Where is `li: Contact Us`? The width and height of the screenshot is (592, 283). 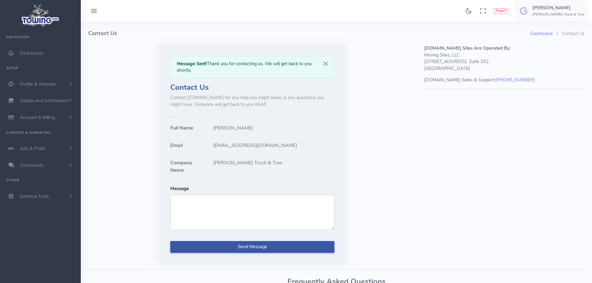
li: Contact Us is located at coordinates (568, 34).